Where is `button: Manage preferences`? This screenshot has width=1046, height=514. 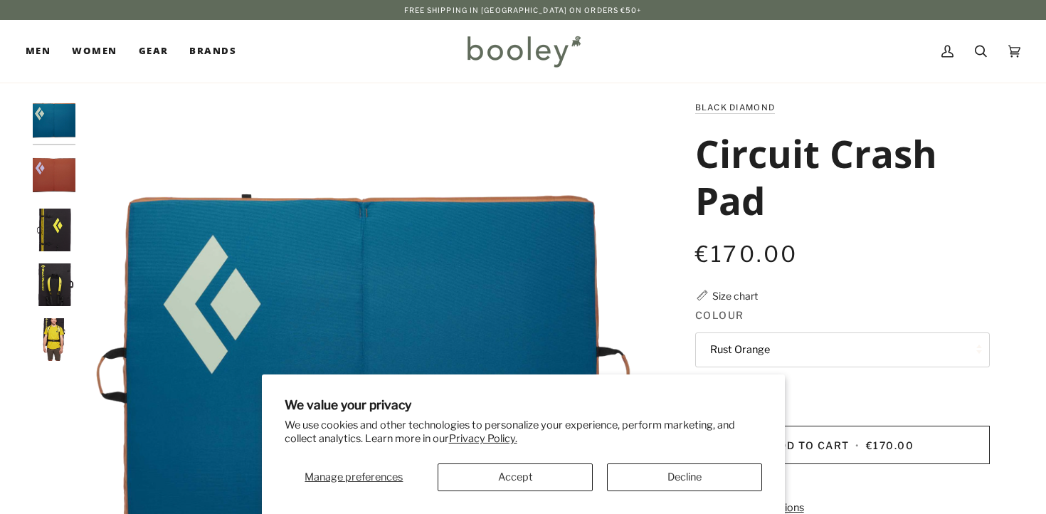 button: Manage preferences is located at coordinates (354, 477).